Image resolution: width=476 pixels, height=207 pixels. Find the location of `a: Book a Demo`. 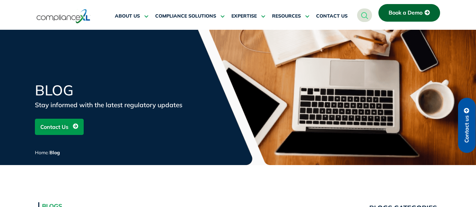

a: Book a Demo is located at coordinates (409, 13).